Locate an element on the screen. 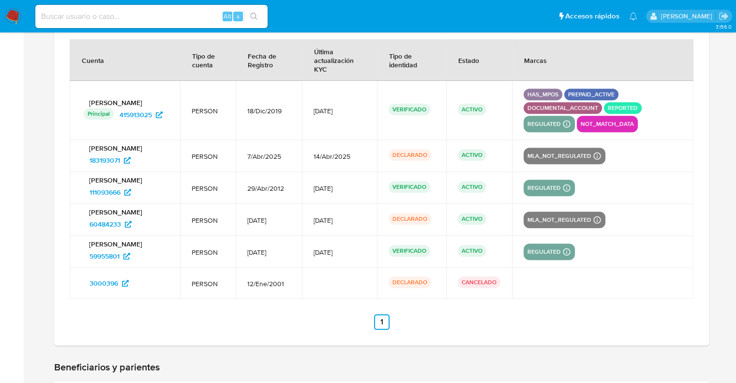  input: Buscar usuario o caso... is located at coordinates (152, 16).